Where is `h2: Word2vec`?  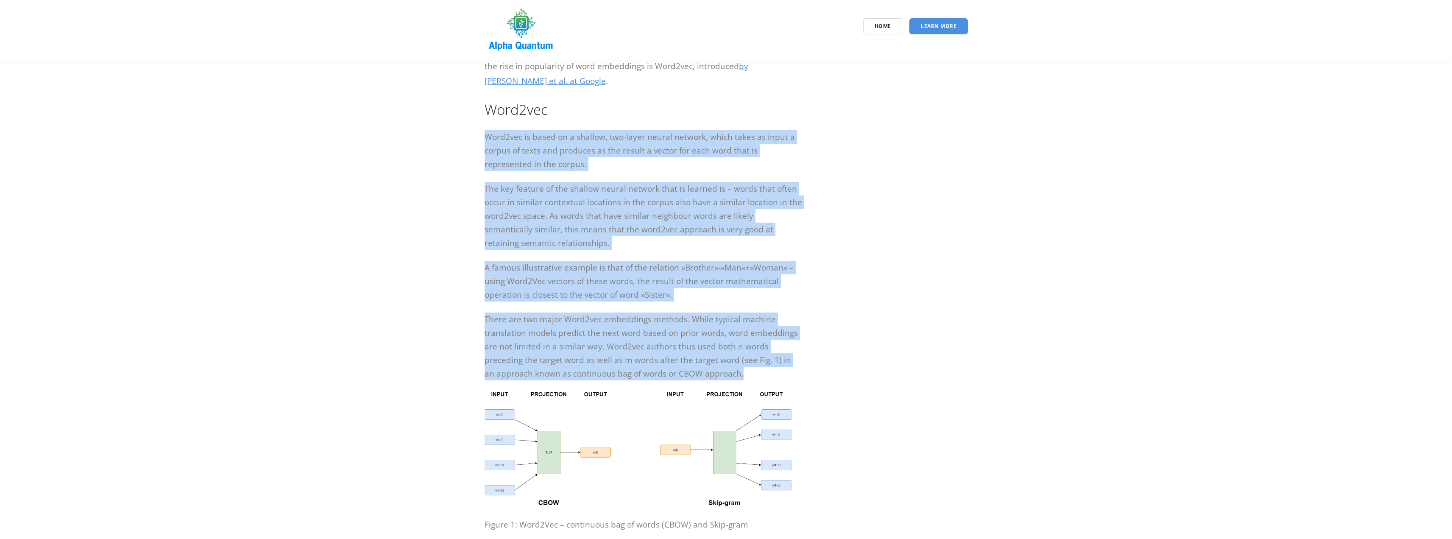
h2: Word2vec is located at coordinates (644, 109).